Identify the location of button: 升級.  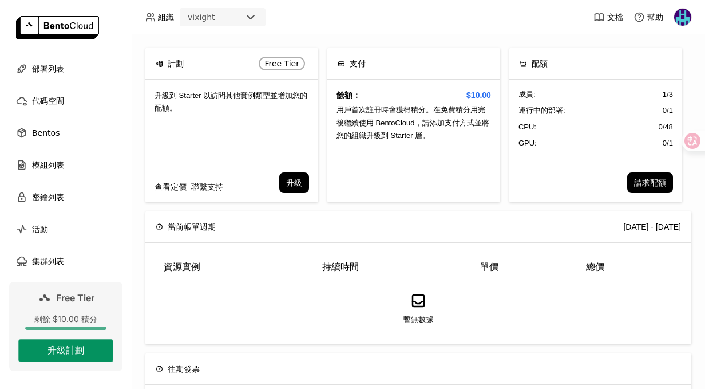
(294, 183).